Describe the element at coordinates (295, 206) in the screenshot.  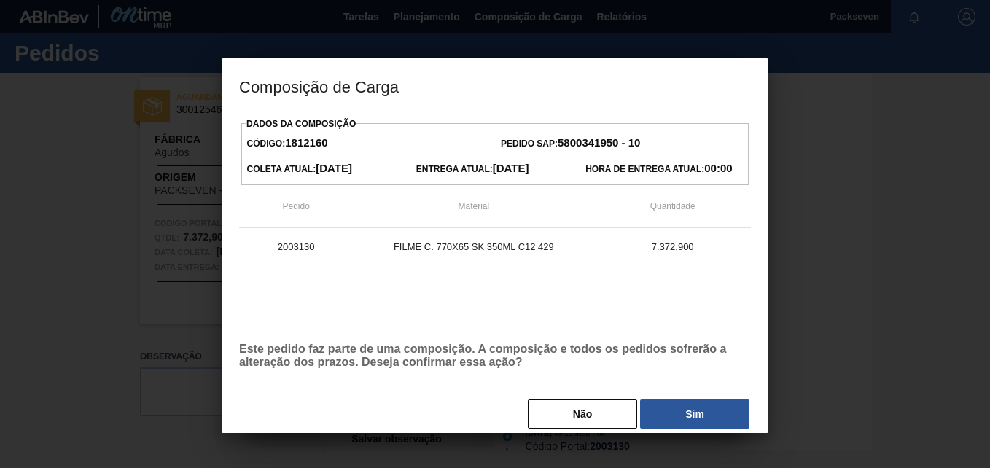
I see `span: Pedido` at that location.